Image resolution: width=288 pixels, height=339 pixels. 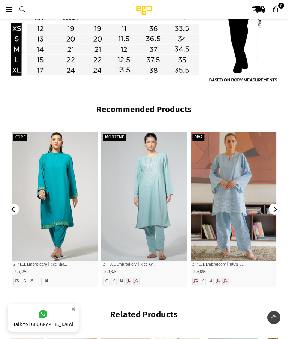 What do you see at coordinates (199, 272) in the screenshot?
I see `span: Rs.6,894` at bounding box center [199, 272].